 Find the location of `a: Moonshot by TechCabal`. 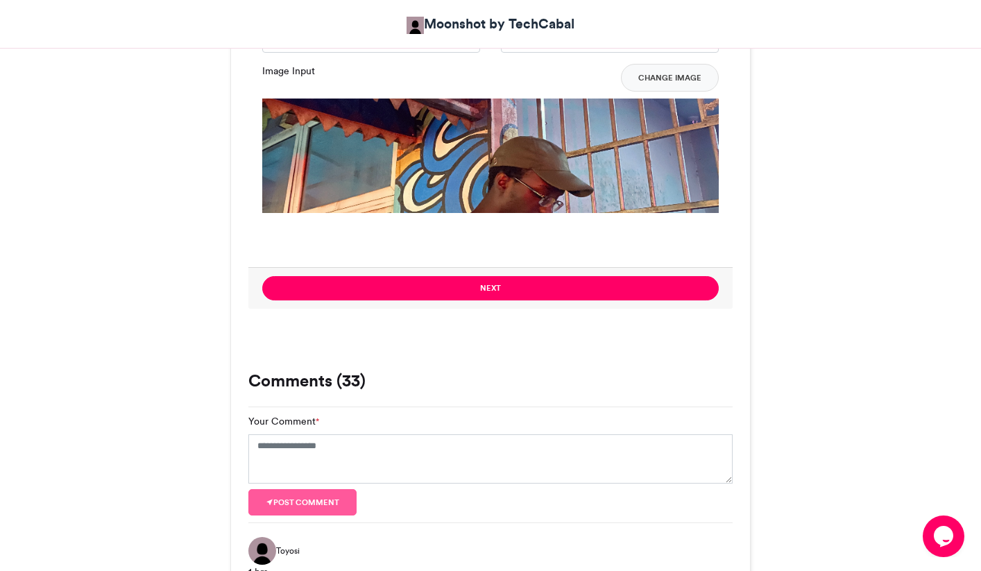

a: Moonshot by TechCabal is located at coordinates (491, 24).